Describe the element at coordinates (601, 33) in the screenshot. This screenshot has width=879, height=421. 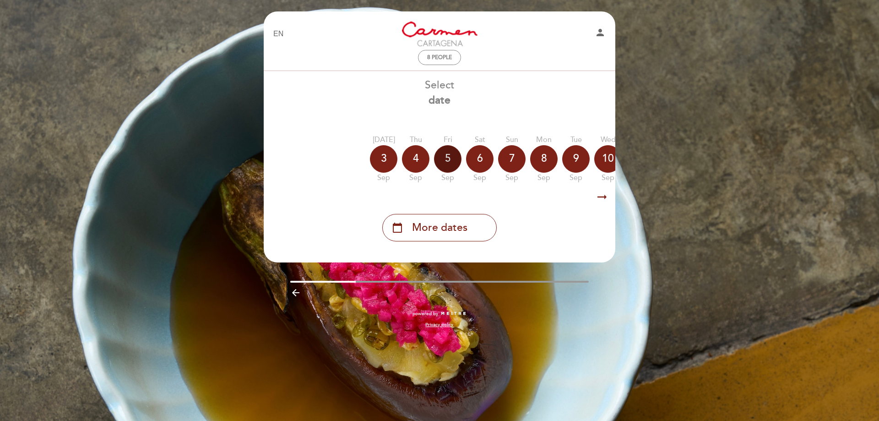
I see `i: person` at that location.